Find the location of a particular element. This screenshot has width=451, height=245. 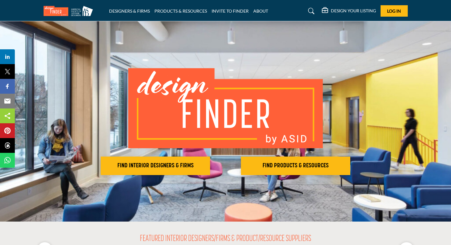

h2: FIND INTERIOR DESIGNERS & FIRMS is located at coordinates (155, 166).